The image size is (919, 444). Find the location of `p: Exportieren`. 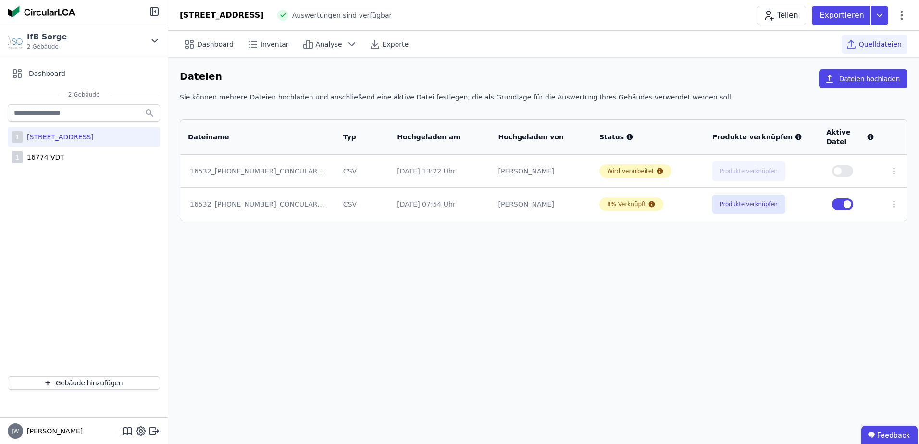

p: Exportieren is located at coordinates (843, 15).